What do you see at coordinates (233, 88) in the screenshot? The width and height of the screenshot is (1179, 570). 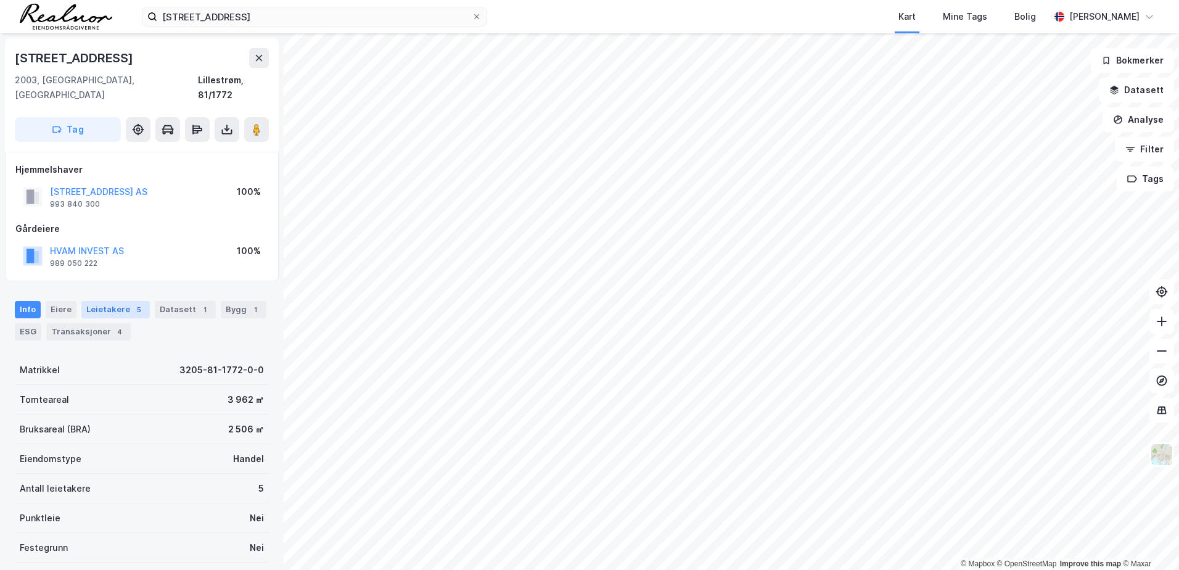 I see `div: Lillestrøm, 81/1772` at bounding box center [233, 88].